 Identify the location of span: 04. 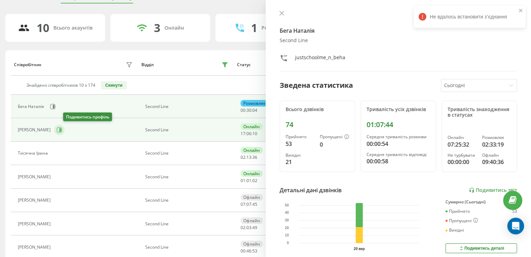
(255, 110).